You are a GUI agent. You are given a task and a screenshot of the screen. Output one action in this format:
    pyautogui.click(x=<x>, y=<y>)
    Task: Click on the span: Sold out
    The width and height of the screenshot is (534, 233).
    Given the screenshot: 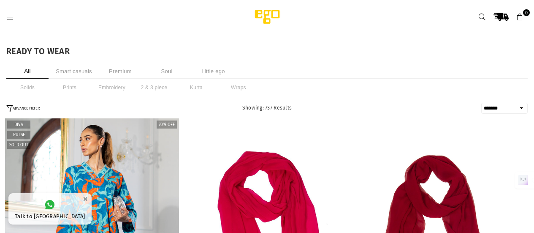 What is the action you would take?
    pyautogui.click(x=19, y=145)
    